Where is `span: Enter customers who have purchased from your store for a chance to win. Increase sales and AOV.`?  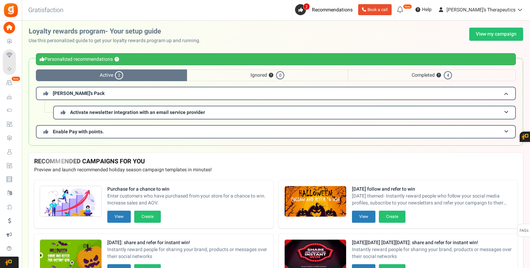
span: Enter customers who have purchased from your store for a chance to win. Increase sales and AOV. is located at coordinates (187, 199).